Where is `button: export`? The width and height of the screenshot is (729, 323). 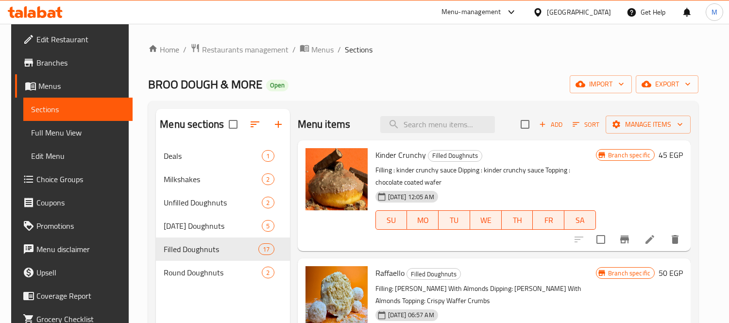
button: export is located at coordinates (667, 84).